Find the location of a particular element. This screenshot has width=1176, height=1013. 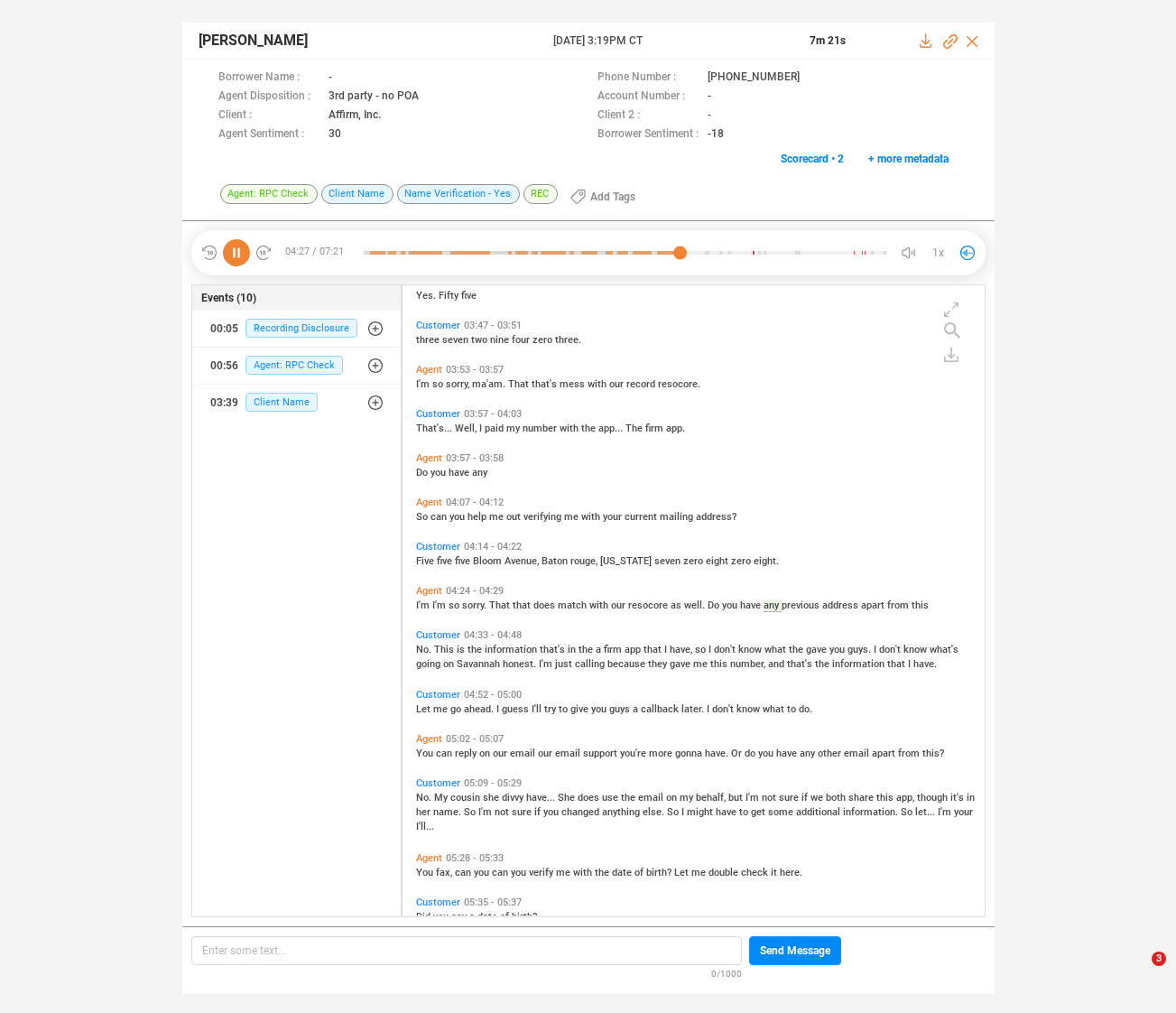

span: No. is located at coordinates (425, 649).